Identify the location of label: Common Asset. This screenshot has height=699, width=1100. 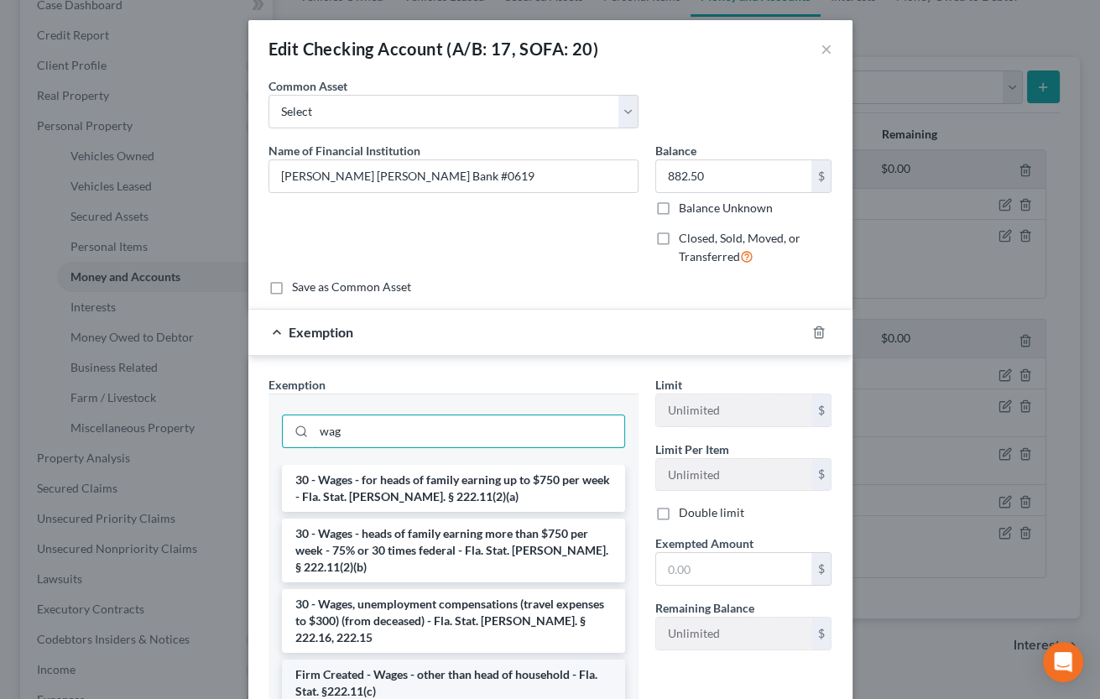
(308, 86).